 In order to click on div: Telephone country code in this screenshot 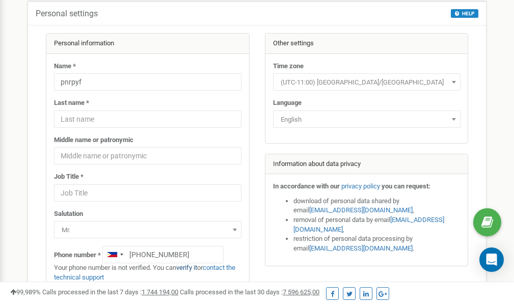, I will do `click(115, 255)`.